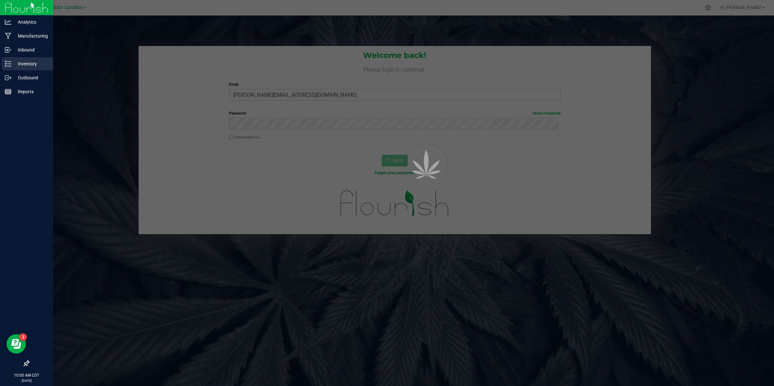 Image resolution: width=774 pixels, height=386 pixels. What do you see at coordinates (31, 78) in the screenshot?
I see `p: Outbound` at bounding box center [31, 78].